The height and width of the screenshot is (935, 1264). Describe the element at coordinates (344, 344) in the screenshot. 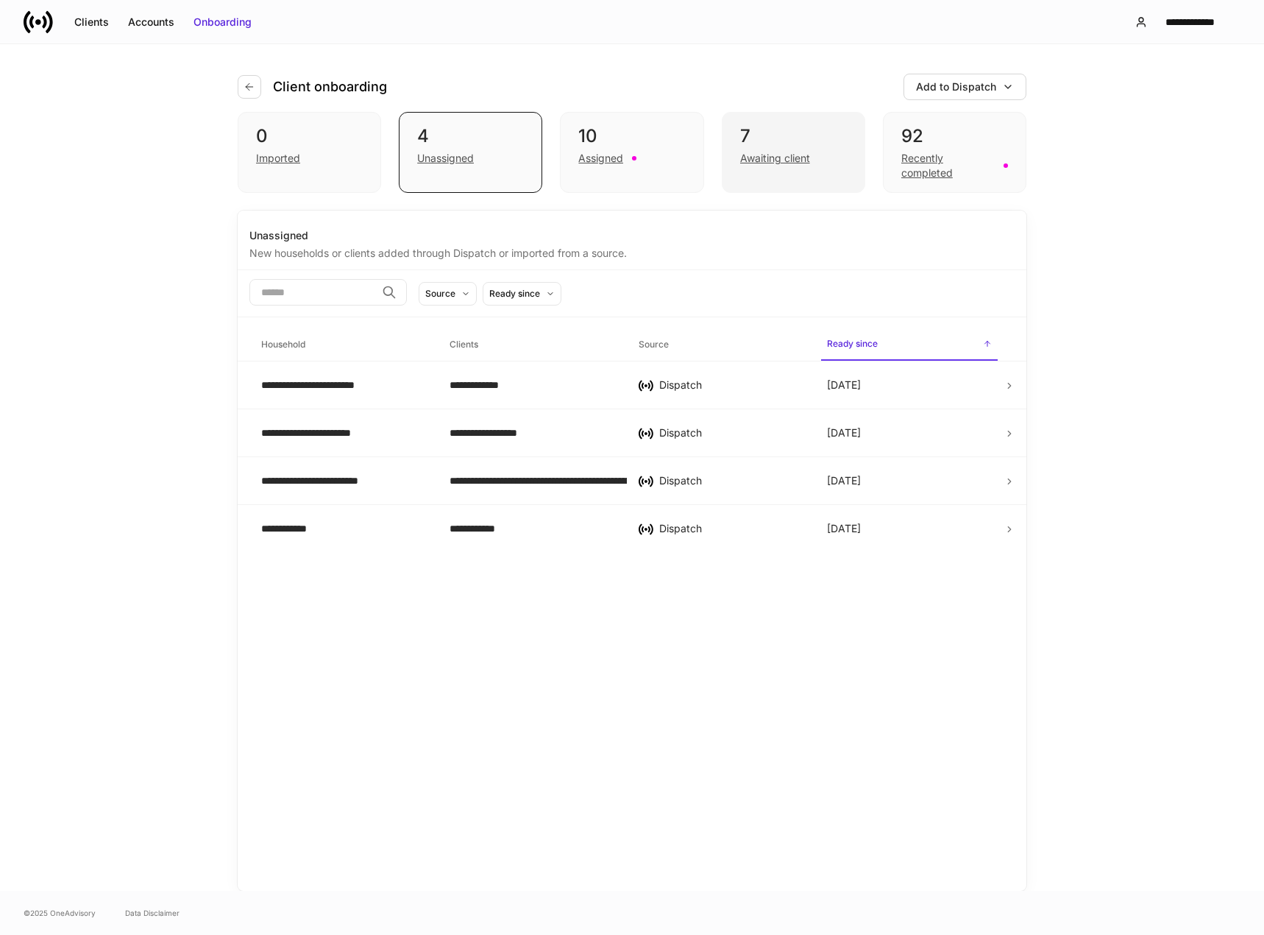

I see `span: Household` at that location.